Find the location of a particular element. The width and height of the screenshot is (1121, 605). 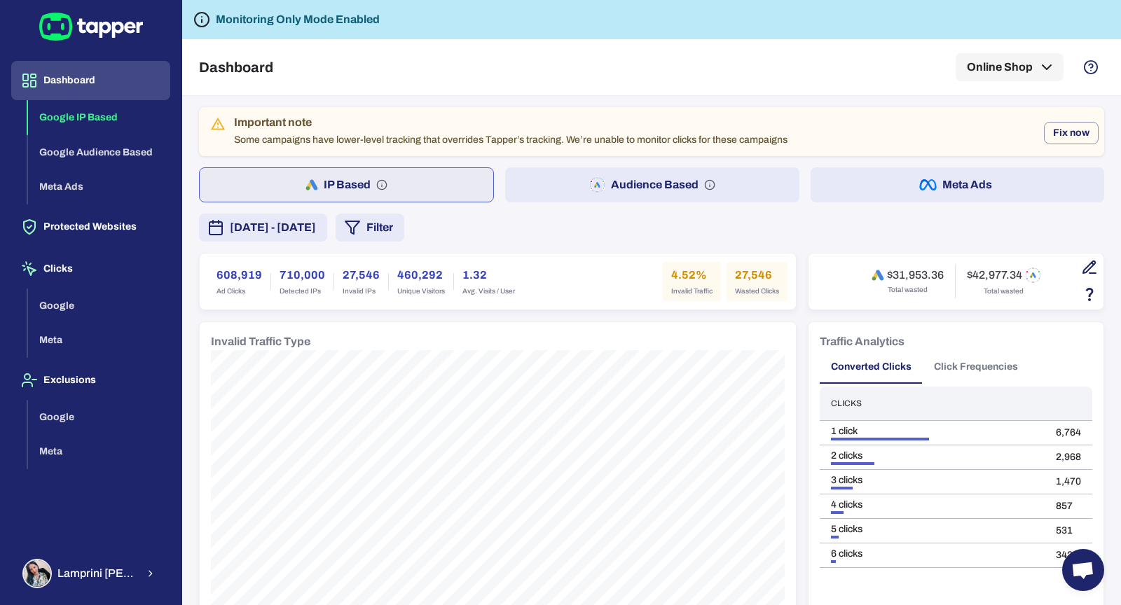

div: 1 click is located at coordinates (932, 431).